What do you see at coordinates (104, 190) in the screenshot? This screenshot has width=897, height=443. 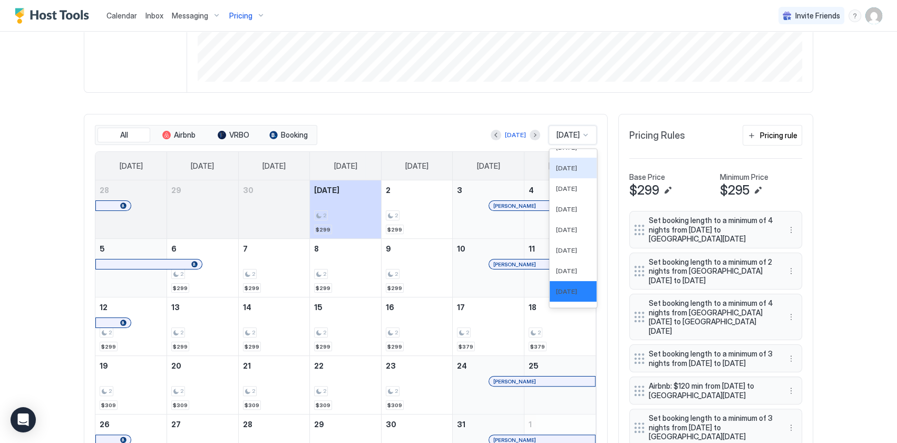 I see `span: 28` at bounding box center [104, 190].